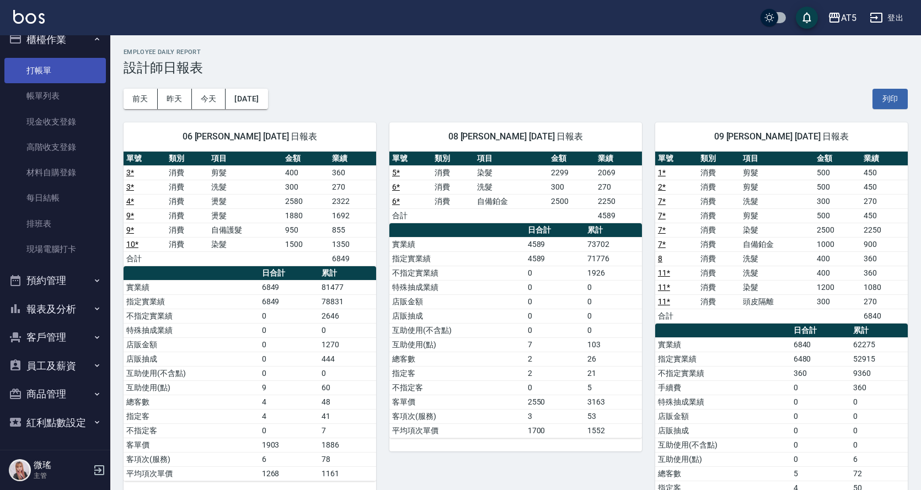  What do you see at coordinates (879, 459) in the screenshot?
I see `td: 6` at bounding box center [879, 459].